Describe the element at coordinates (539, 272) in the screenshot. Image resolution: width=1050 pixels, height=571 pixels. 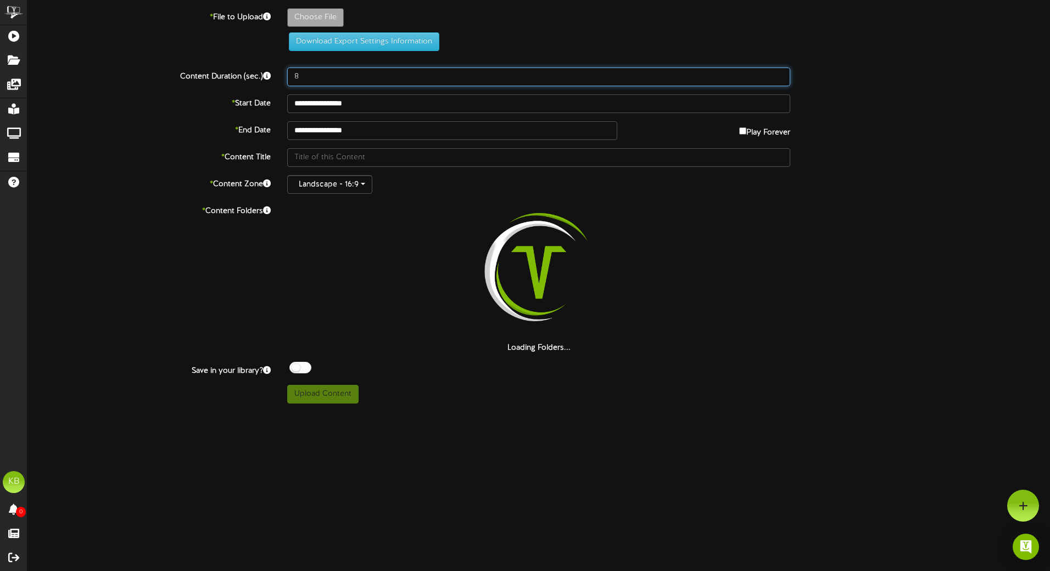
I see `img: loading-spinner-2.png` at that location.